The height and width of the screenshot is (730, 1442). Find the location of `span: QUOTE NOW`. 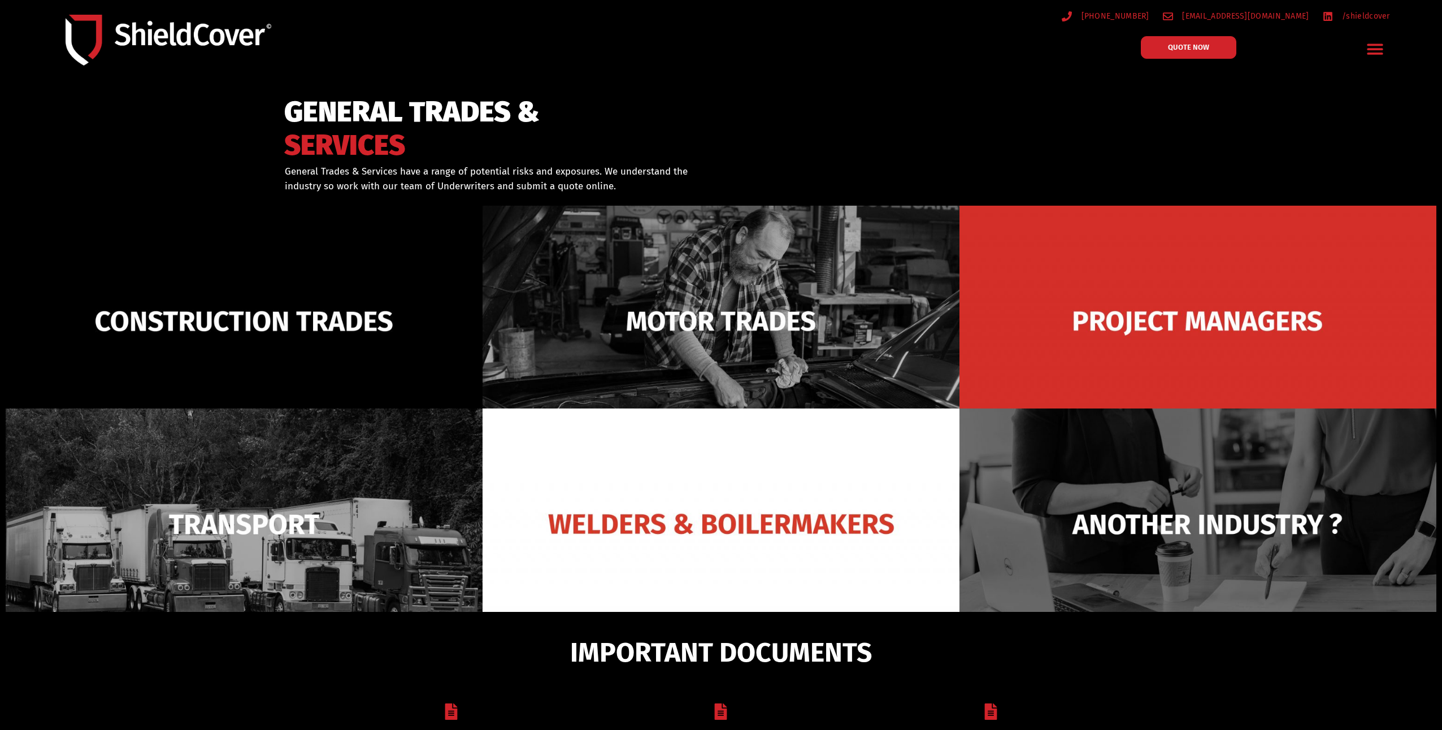

span: QUOTE NOW is located at coordinates (1188, 47).